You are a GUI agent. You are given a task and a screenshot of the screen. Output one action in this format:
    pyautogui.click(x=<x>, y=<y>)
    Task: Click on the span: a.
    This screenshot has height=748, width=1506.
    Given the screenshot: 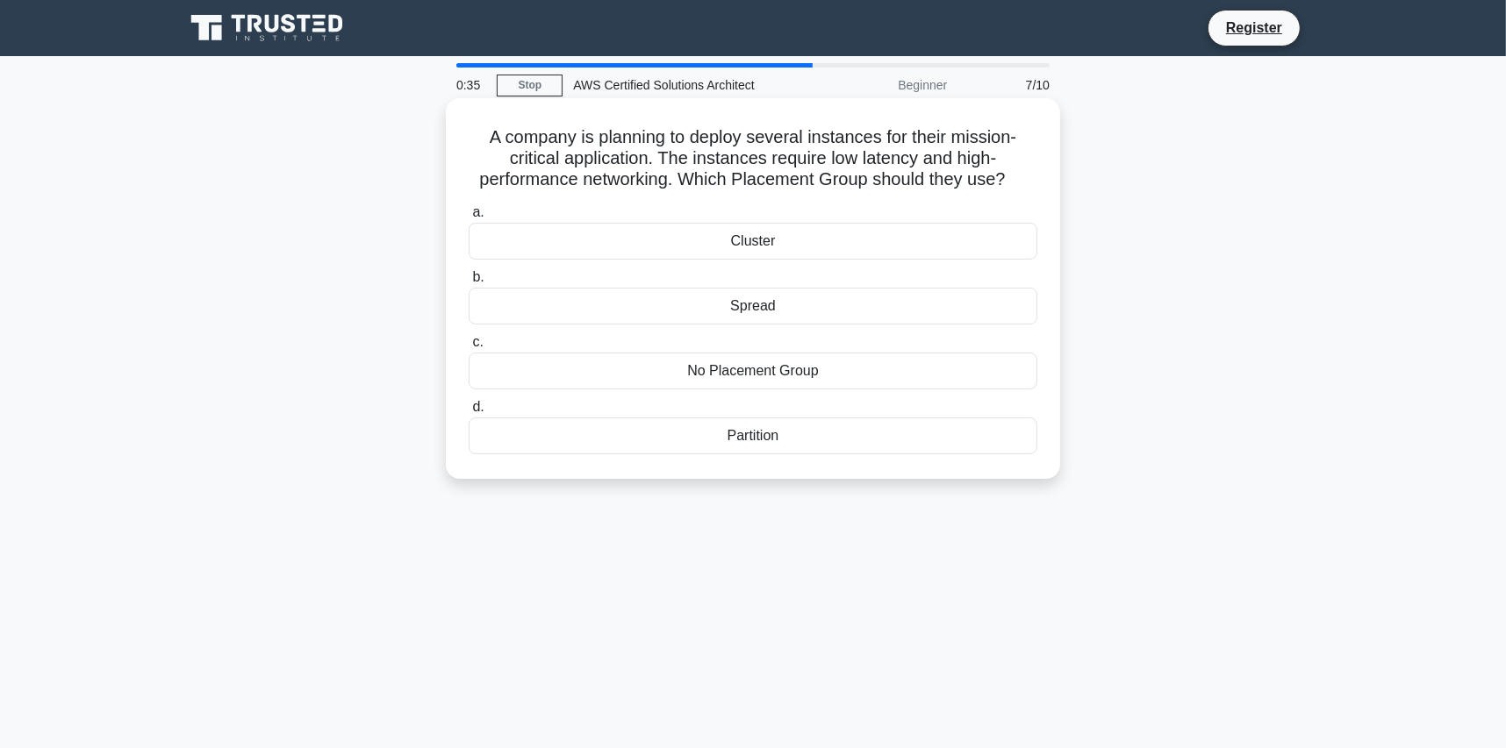 What is the action you would take?
    pyautogui.click(x=477, y=211)
    